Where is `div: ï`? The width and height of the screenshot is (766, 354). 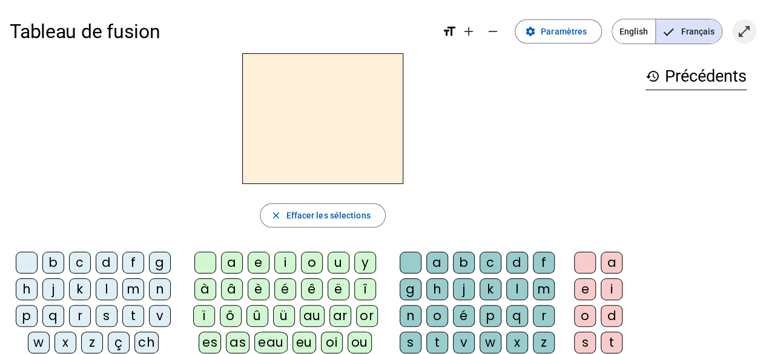 div: ï is located at coordinates (204, 316).